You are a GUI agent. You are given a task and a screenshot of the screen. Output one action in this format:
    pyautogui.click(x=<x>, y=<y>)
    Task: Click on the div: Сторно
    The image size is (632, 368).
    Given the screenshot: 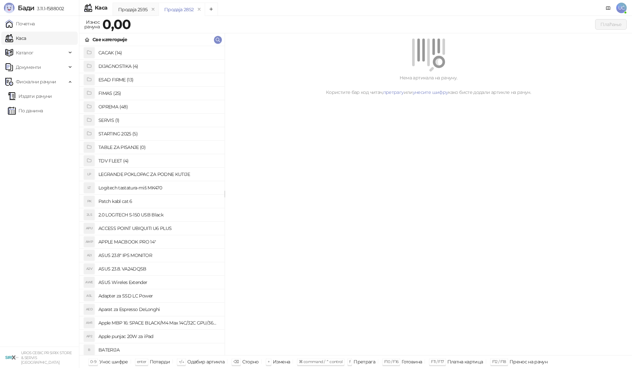 What is the action you would take?
    pyautogui.click(x=251, y=361)
    